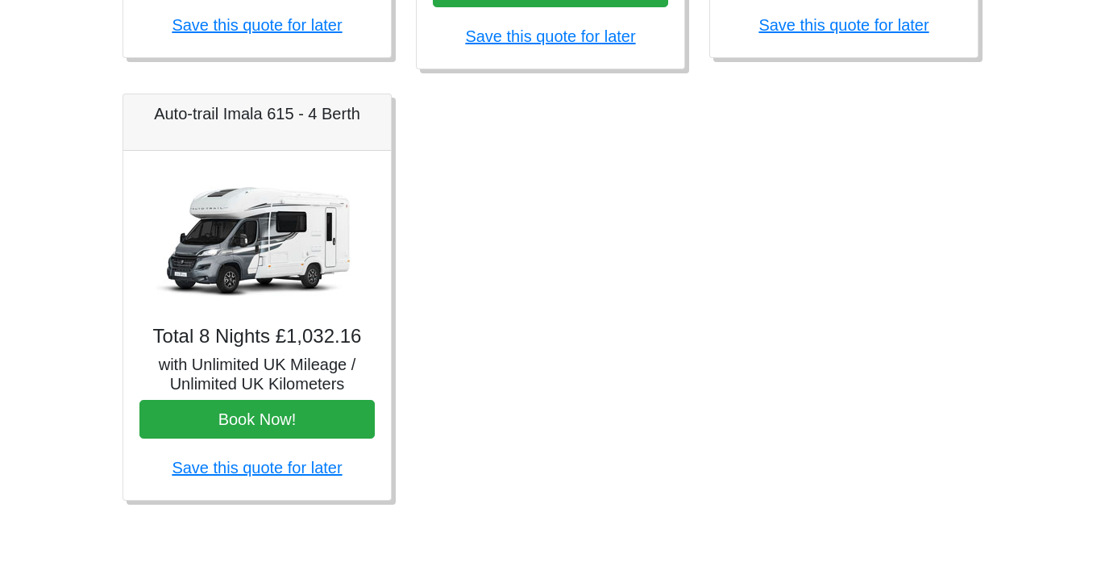 This screenshot has height=562, width=1101. Describe the element at coordinates (257, 419) in the screenshot. I see `button: Book Now!` at that location.